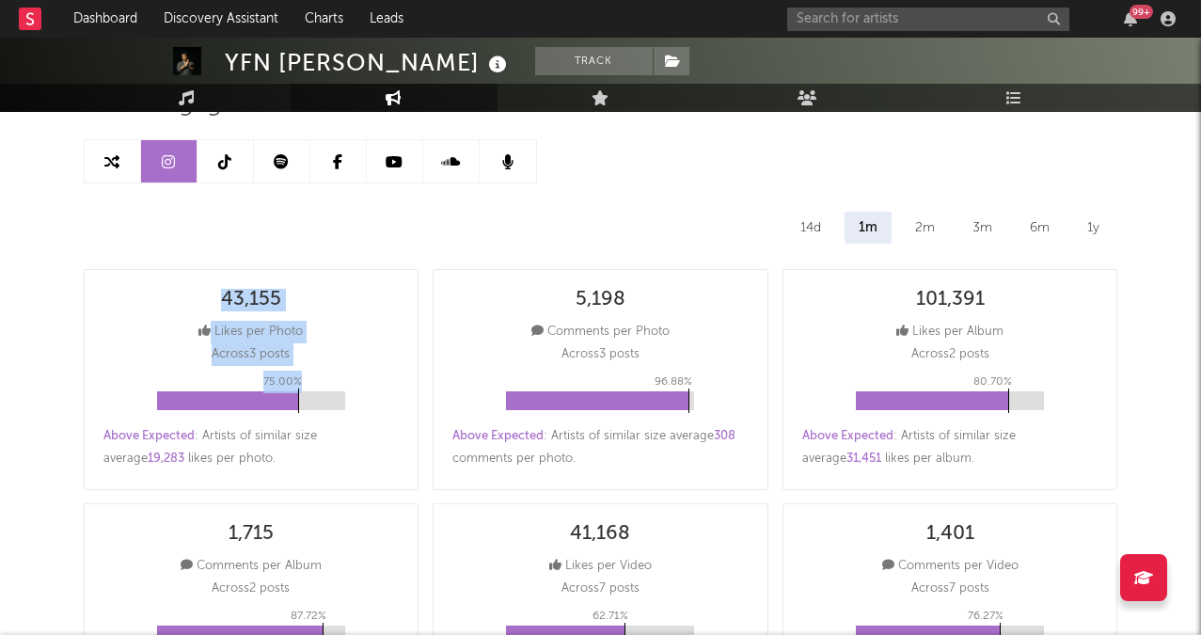 The height and width of the screenshot is (635, 1201). I want to click on div: Comments per Photo, so click(600, 332).